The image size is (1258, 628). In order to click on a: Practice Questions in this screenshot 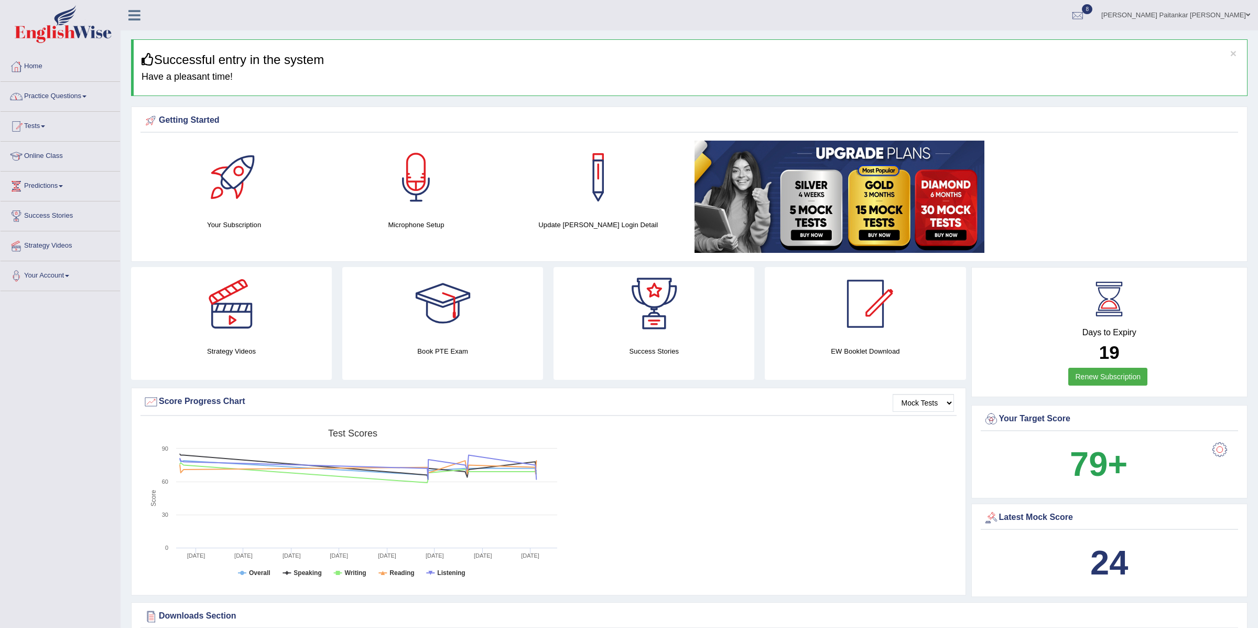, I will do `click(60, 95)`.